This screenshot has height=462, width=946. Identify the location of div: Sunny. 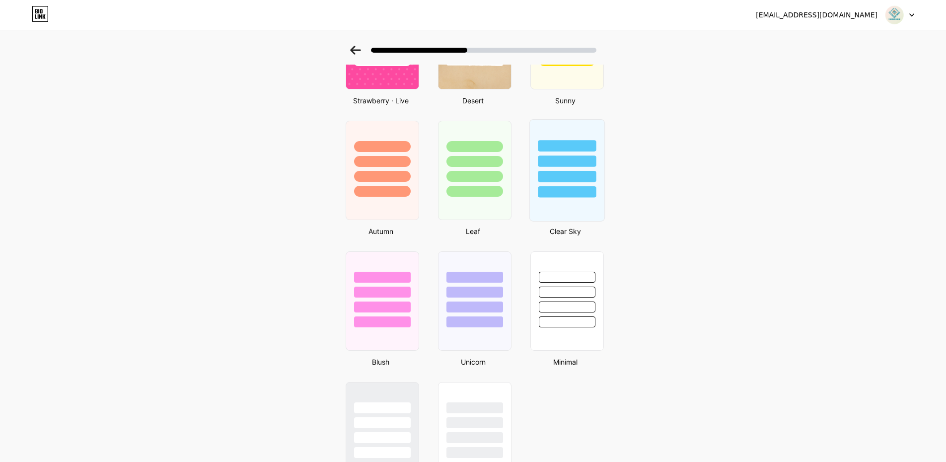
(566, 100).